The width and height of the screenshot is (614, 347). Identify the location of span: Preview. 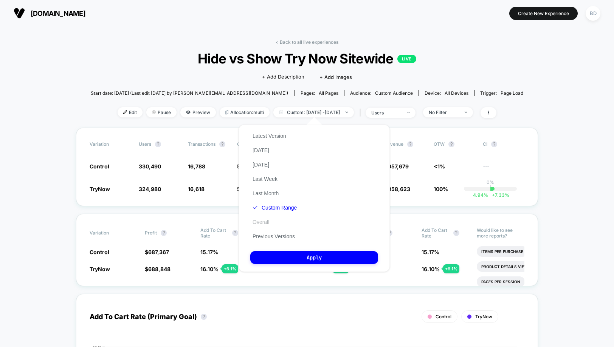
(198, 112).